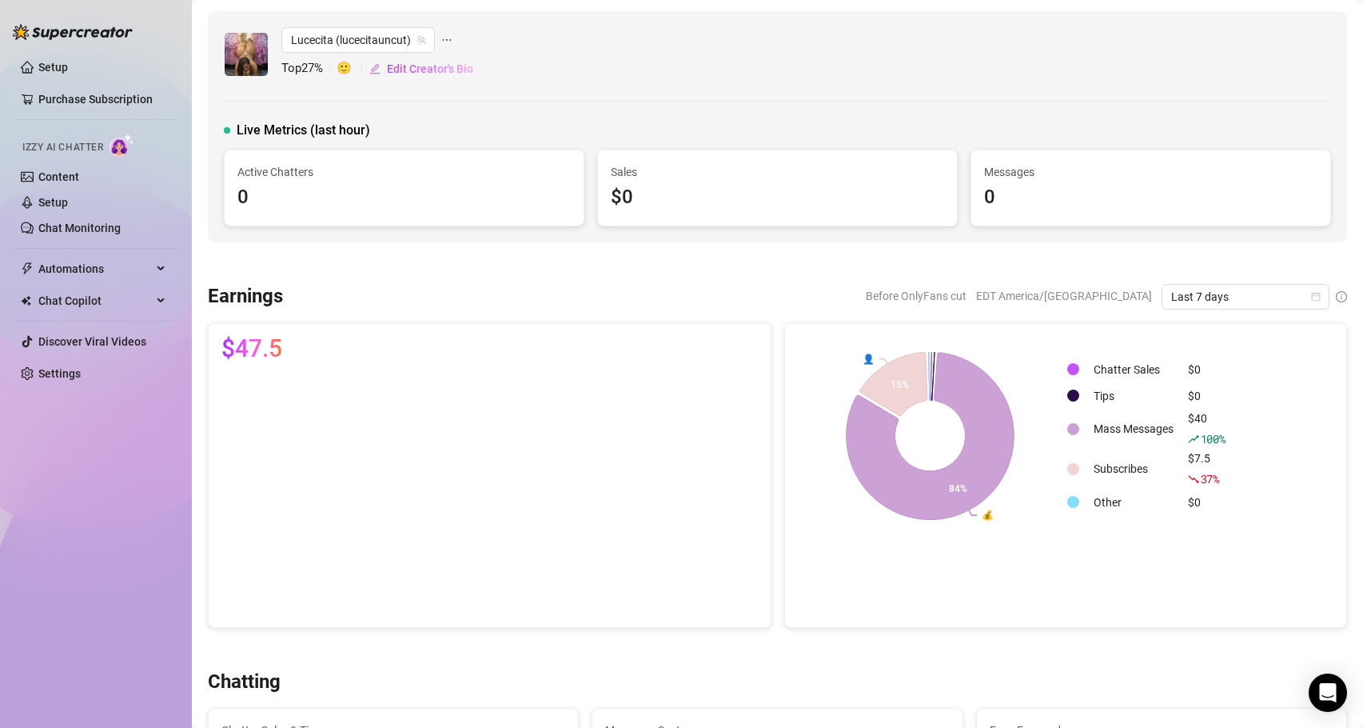 The image size is (1363, 728). I want to click on span: Izzy AI Chatter, so click(62, 147).